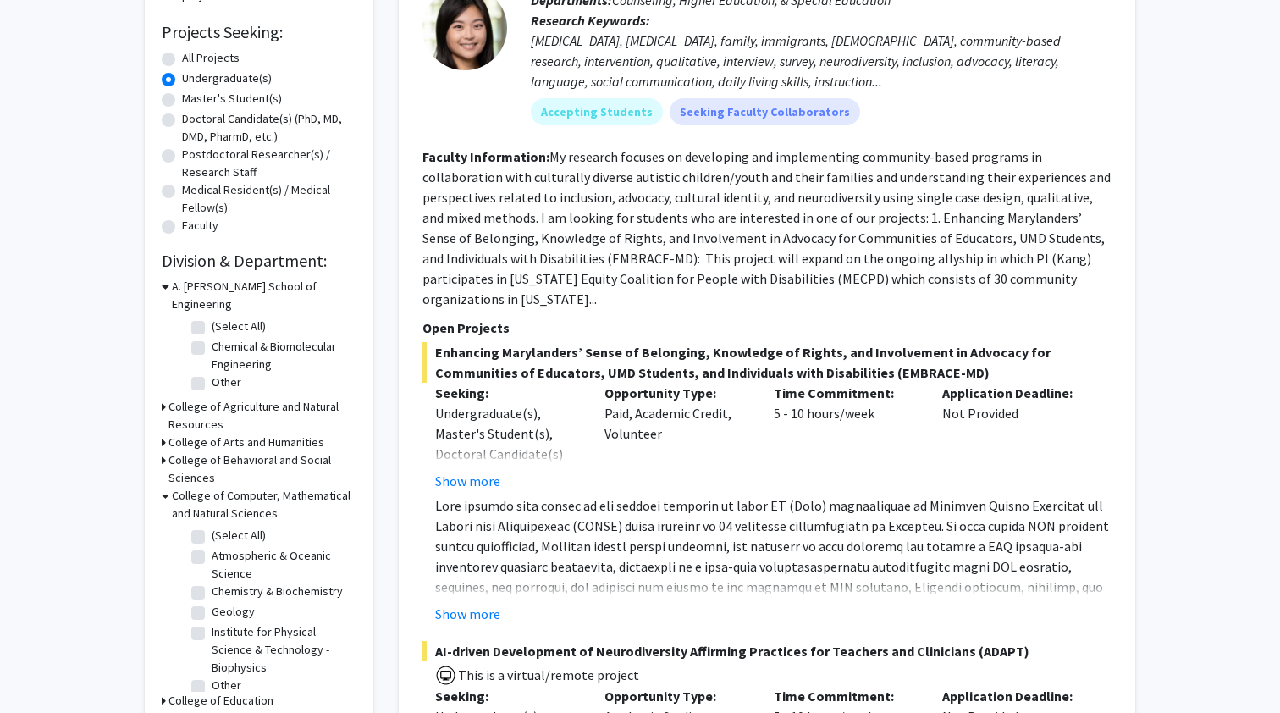  I want to click on fg-read-more: My research focuses on developing and implementing community-based programs in collaboration with..., so click(766, 228).